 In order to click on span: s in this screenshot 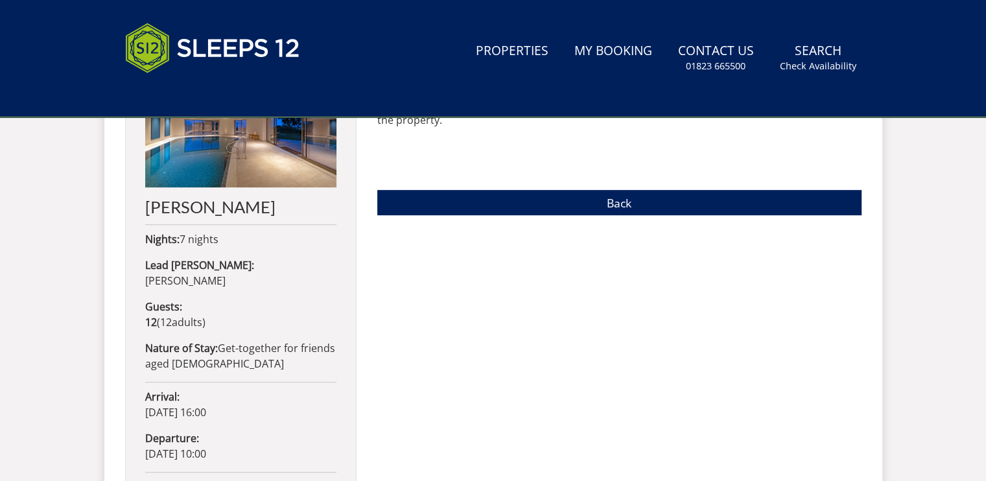, I will do `click(200, 322)`.